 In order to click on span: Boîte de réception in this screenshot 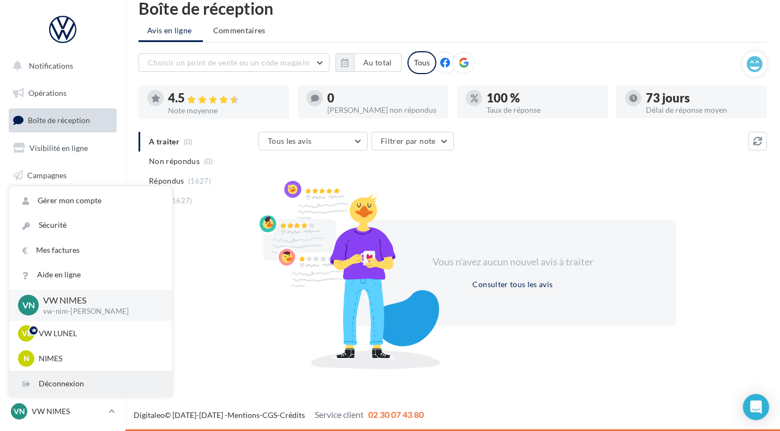, I will do `click(59, 120)`.